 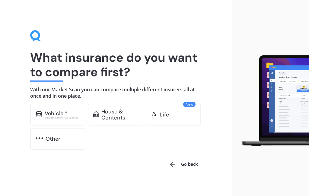 What do you see at coordinates (184, 164) in the screenshot?
I see `button: Go back` at bounding box center [184, 164].